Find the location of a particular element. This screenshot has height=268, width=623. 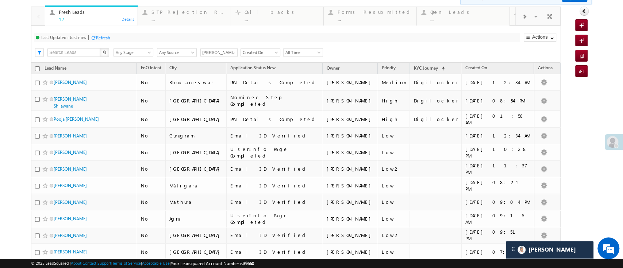

a: Contact Support is located at coordinates (97, 263).